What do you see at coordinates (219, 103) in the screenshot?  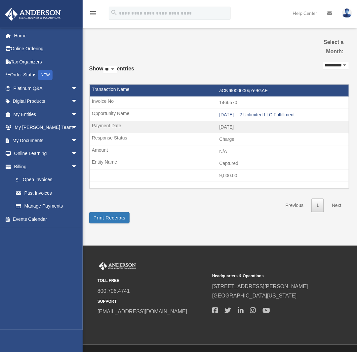 I see `td: 1466570` at bounding box center [219, 103].